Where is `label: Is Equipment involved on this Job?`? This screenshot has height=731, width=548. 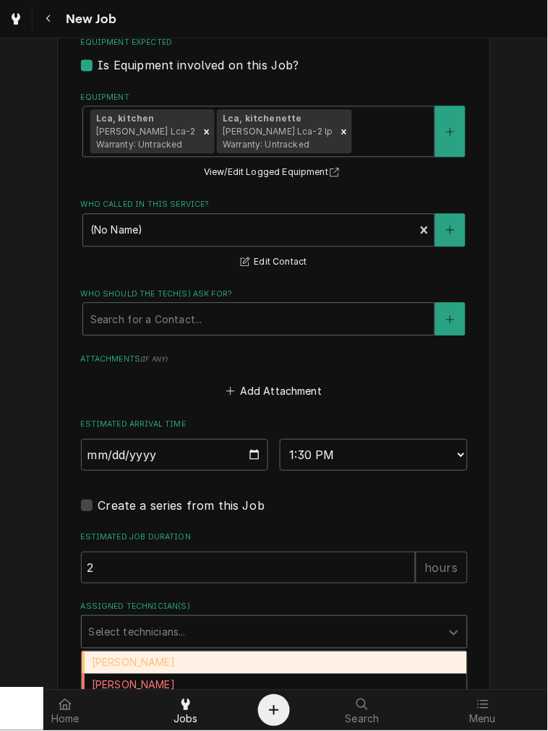 label: Is Equipment involved on this Job? is located at coordinates (199, 66).